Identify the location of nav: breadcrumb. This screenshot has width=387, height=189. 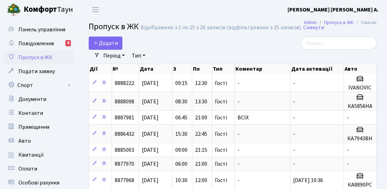
(340, 23).